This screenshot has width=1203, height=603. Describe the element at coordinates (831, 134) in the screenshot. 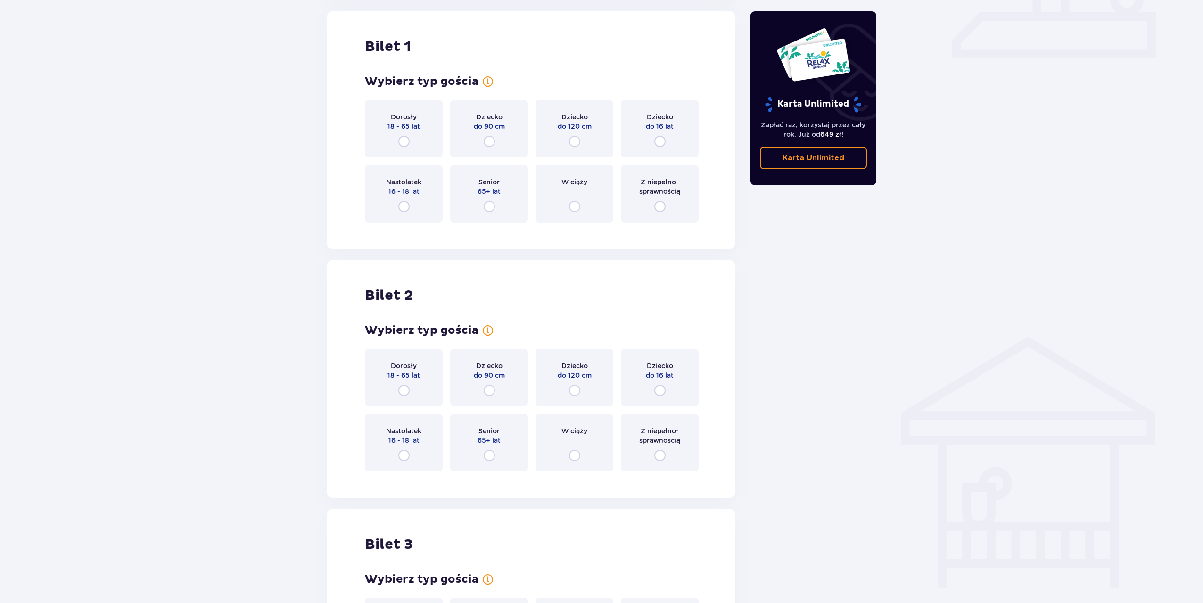

I see `span: 649 zł` at that location.